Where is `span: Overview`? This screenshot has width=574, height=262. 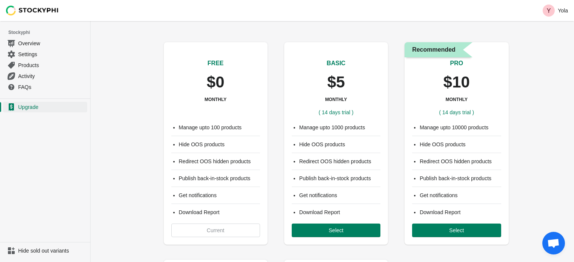 span: Overview is located at coordinates (52, 43).